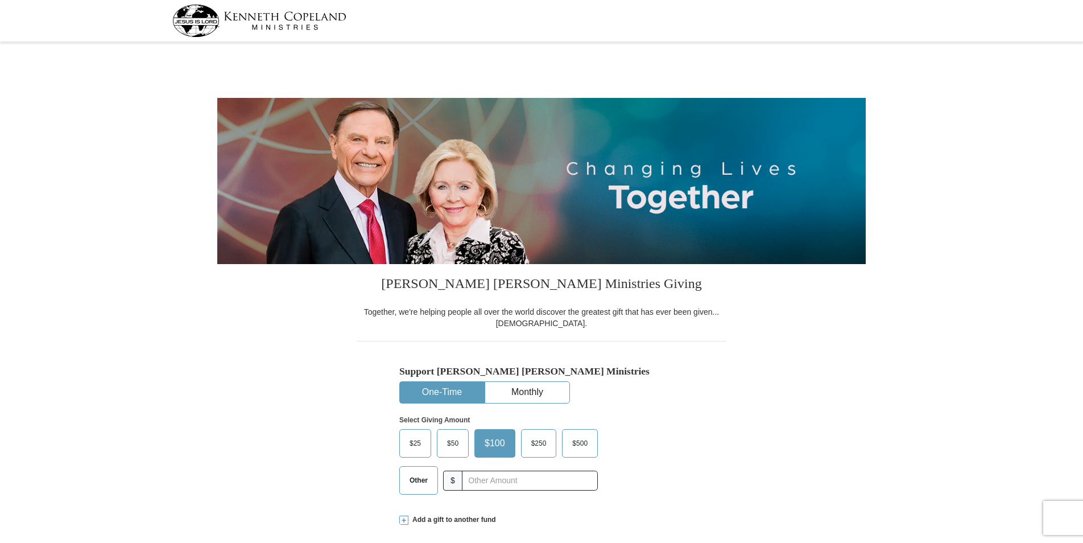  I want to click on div: Together, we're helping people all over the world discover the greatest gift that has ever been g..., so click(541, 317).